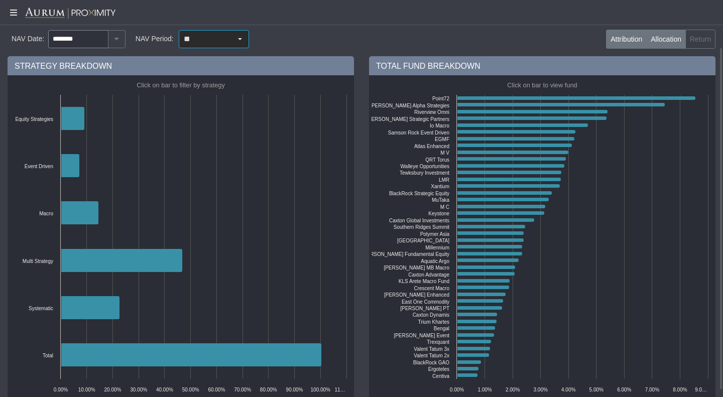  What do you see at coordinates (437, 248) in the screenshot?
I see `text: Millennium` at bounding box center [437, 248].